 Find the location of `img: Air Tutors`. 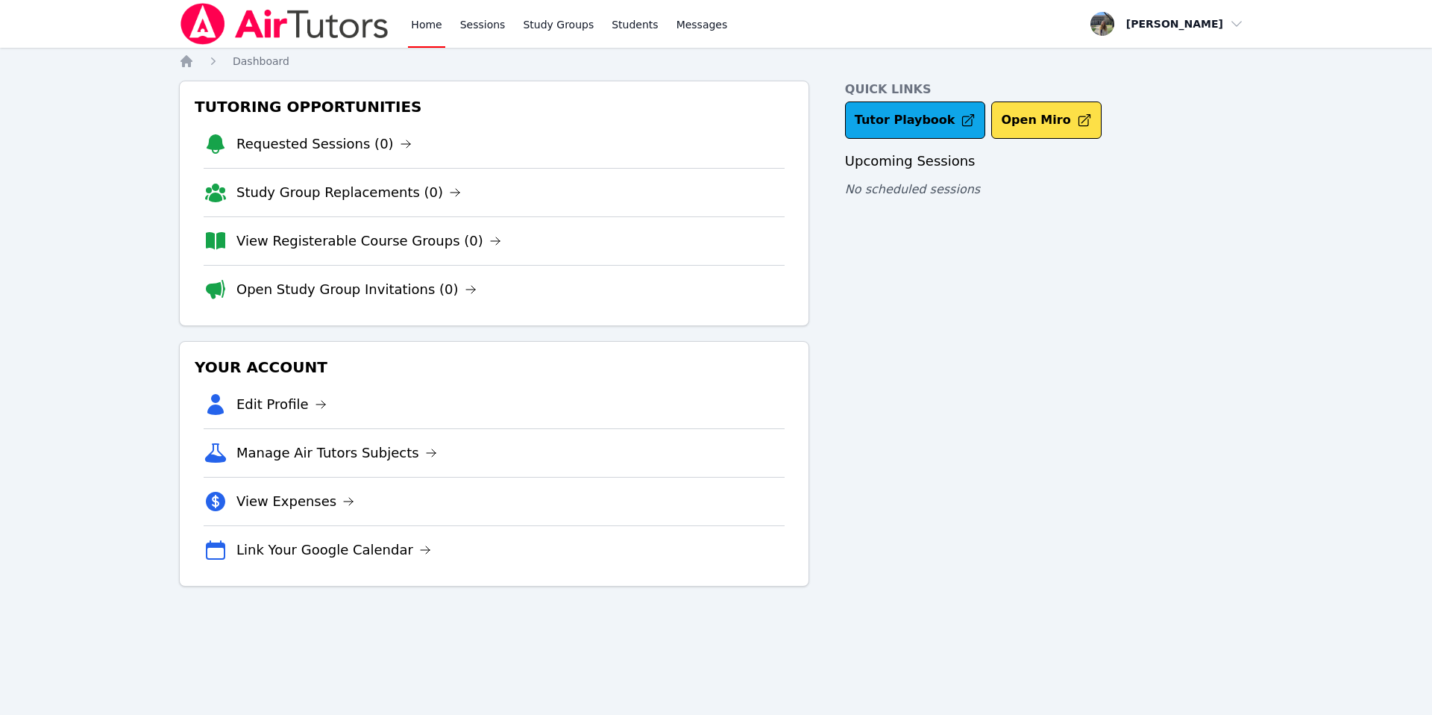

img: Air Tutors is located at coordinates (284, 24).